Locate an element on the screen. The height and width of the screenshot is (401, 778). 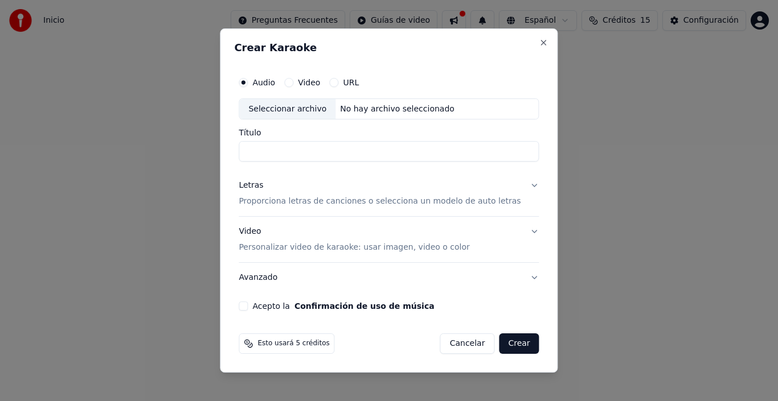
div: No hay archivo seleccionado is located at coordinates (397, 109).